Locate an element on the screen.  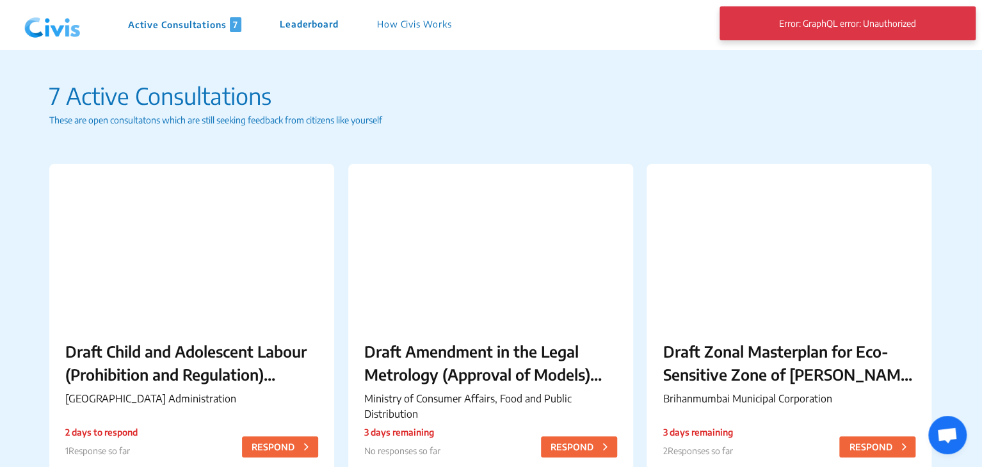
p: 2 days to respond is located at coordinates (101, 432).